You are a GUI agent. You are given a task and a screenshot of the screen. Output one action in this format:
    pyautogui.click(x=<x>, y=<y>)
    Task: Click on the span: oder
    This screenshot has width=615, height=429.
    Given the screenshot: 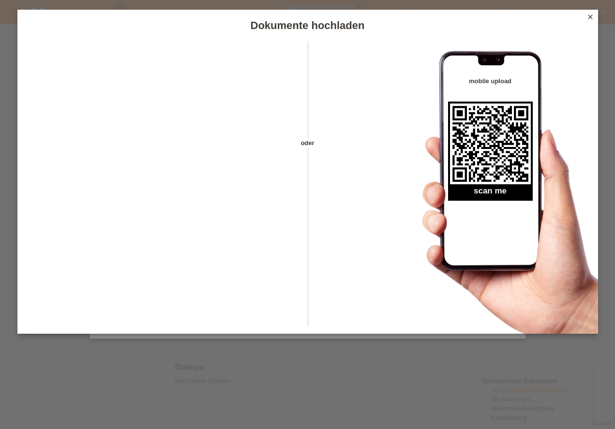 What is the action you would take?
    pyautogui.click(x=308, y=143)
    